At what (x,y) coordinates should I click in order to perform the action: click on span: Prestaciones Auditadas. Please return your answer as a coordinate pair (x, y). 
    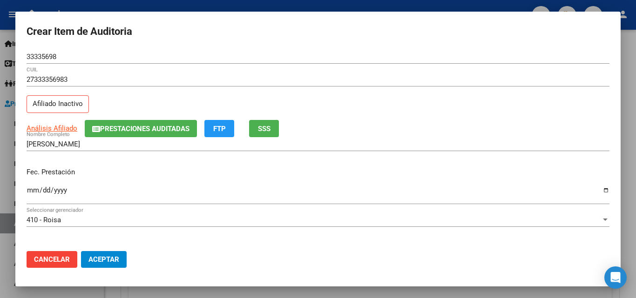
    Looking at the image, I should click on (145, 129).